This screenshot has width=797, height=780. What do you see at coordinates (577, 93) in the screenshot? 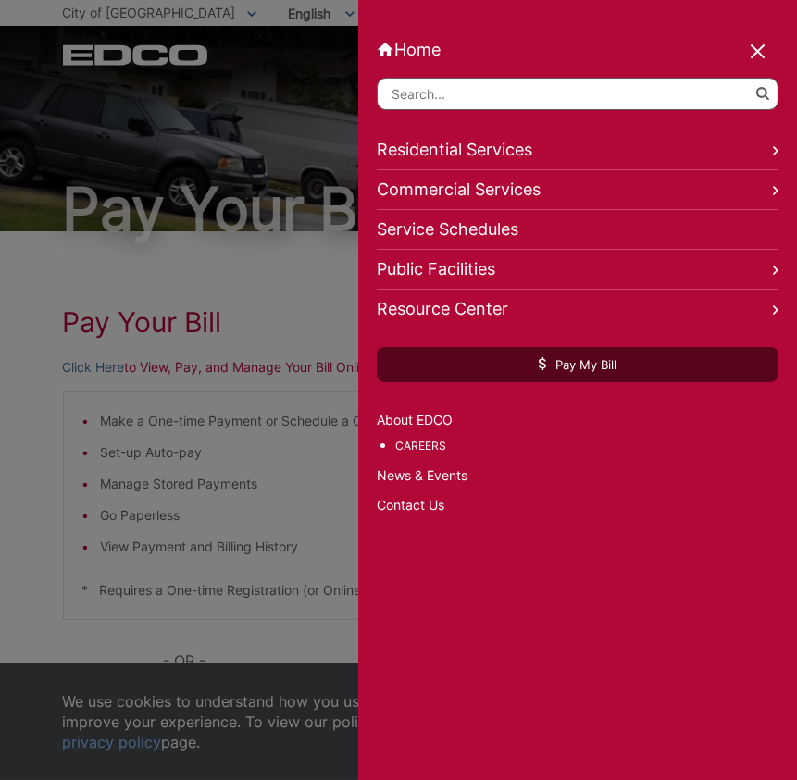
I see `input: Search` at bounding box center [577, 93].